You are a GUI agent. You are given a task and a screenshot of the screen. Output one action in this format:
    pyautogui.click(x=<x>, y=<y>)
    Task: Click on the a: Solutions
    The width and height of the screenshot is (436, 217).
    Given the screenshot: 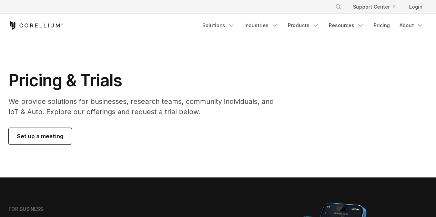 What is the action you would take?
    pyautogui.click(x=218, y=26)
    